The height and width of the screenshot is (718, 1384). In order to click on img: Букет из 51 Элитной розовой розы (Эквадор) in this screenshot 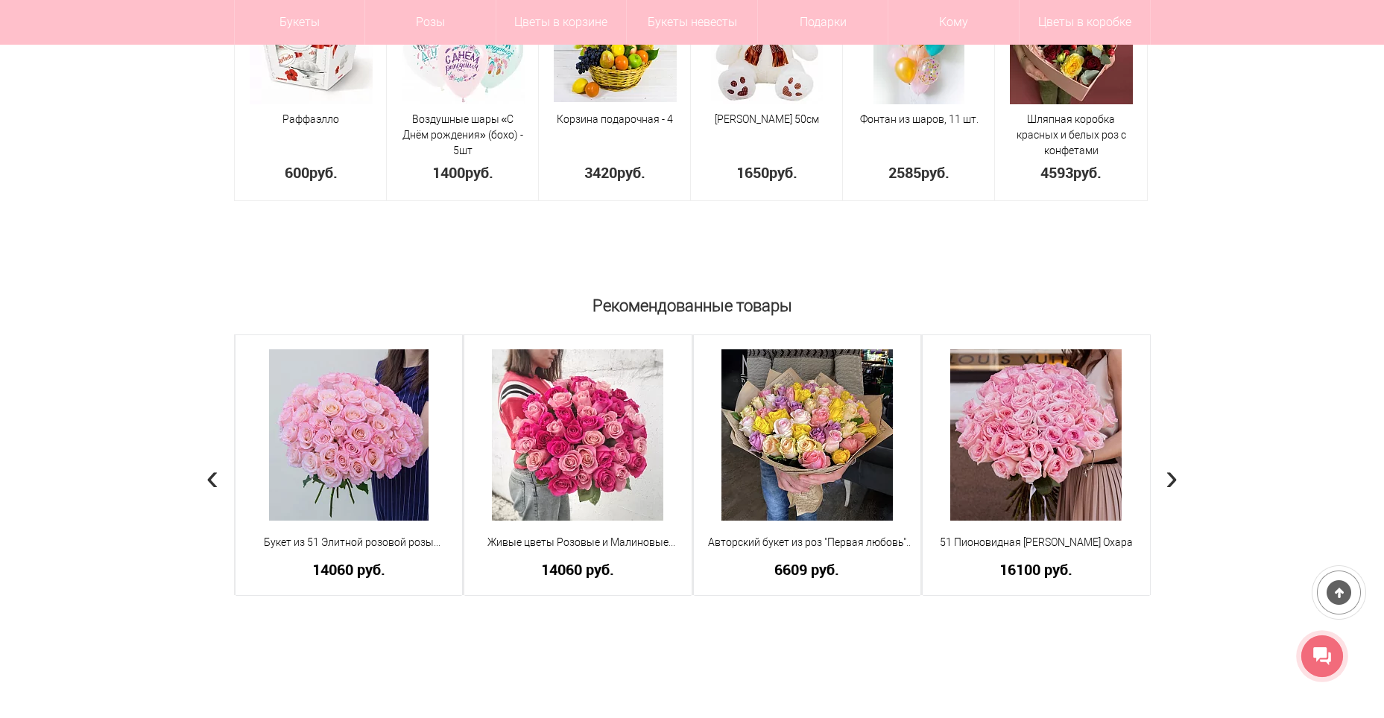, I will do `click(349, 435)`.